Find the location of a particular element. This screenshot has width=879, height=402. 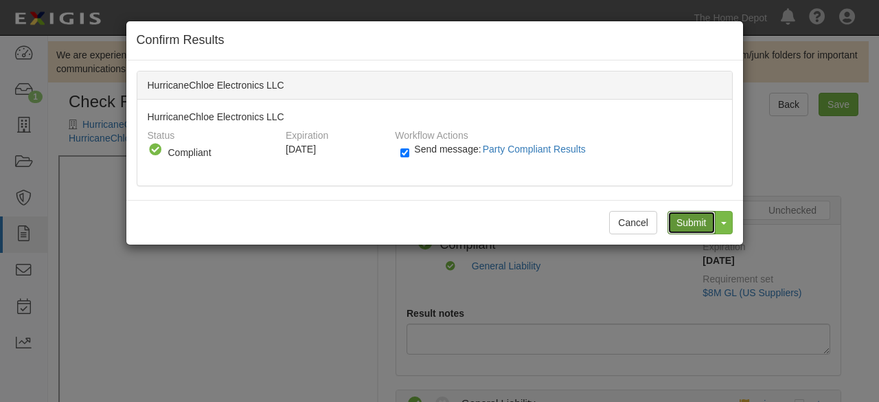

span: Send message: is located at coordinates (502, 149).